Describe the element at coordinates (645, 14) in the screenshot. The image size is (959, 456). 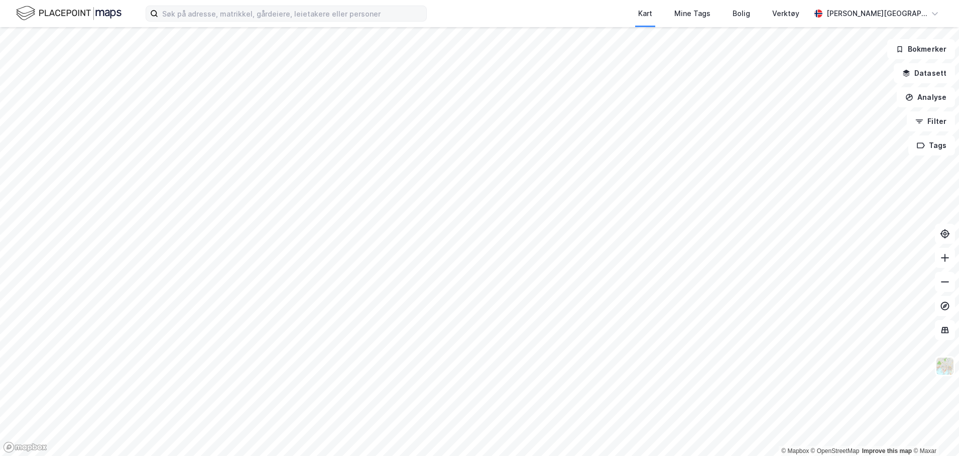
I see `div: Kart` at that location.